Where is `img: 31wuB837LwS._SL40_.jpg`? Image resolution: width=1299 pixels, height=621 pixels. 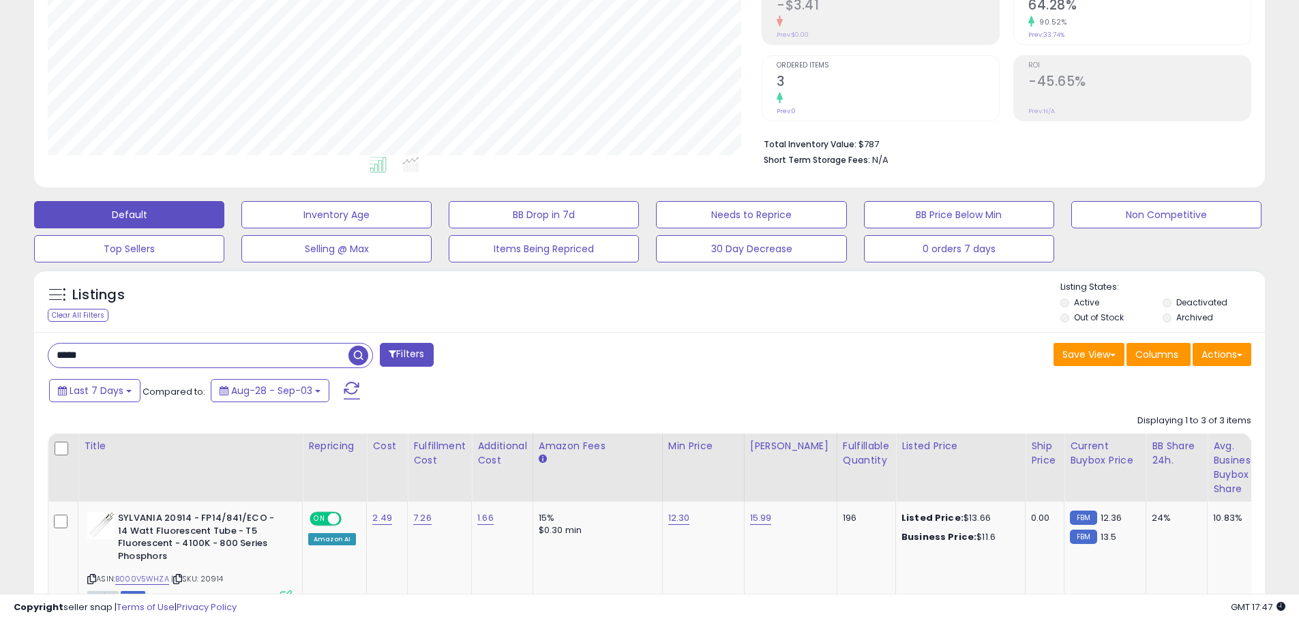
img: 31wuB837LwS._SL40_.jpg is located at coordinates (101, 526).